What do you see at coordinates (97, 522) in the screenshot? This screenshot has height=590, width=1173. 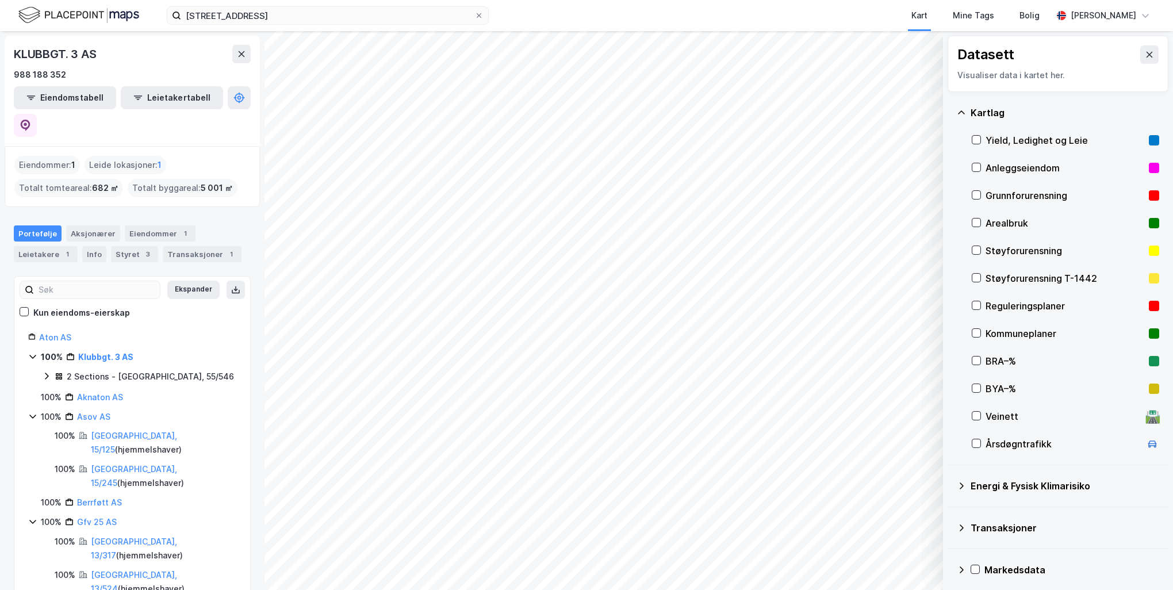 I see `a: Gfv 25 AS` at bounding box center [97, 522].